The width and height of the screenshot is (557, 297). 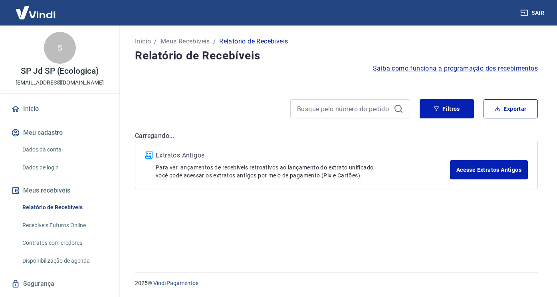 I want to click on button: Meu cadastro, so click(x=59, y=133).